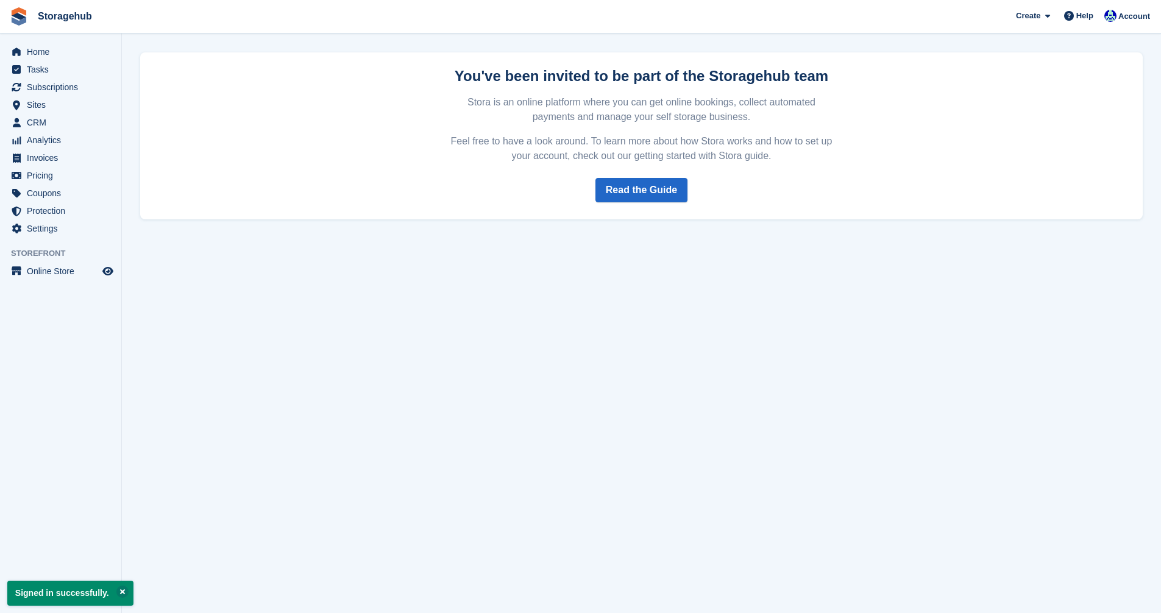  Describe the element at coordinates (1028, 16) in the screenshot. I see `span: Create` at that location.